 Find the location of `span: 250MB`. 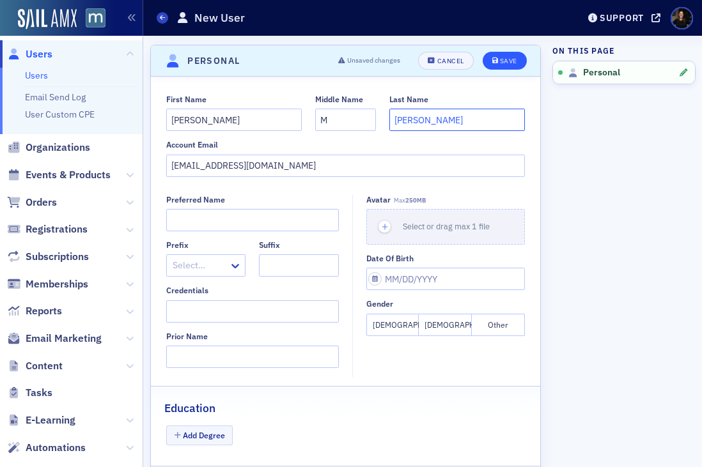

span: 250MB is located at coordinates (416, 200).